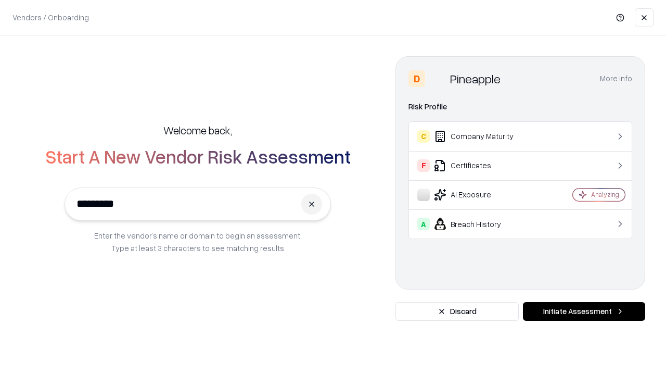 This screenshot has width=666, height=375. Describe the element at coordinates (50, 17) in the screenshot. I see `p: Vendors / Onboarding` at that location.